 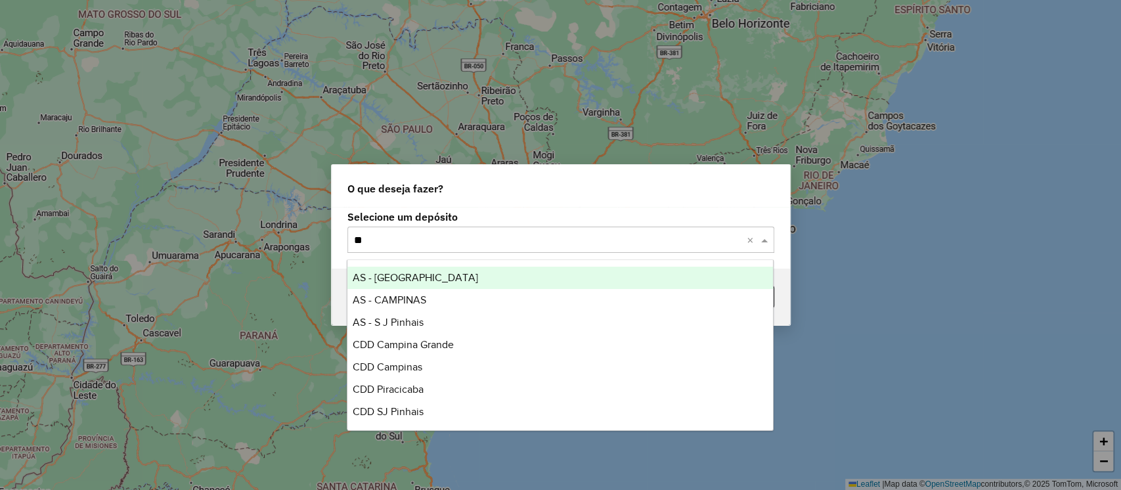 I want to click on label: Selecione um depósito, so click(x=561, y=217).